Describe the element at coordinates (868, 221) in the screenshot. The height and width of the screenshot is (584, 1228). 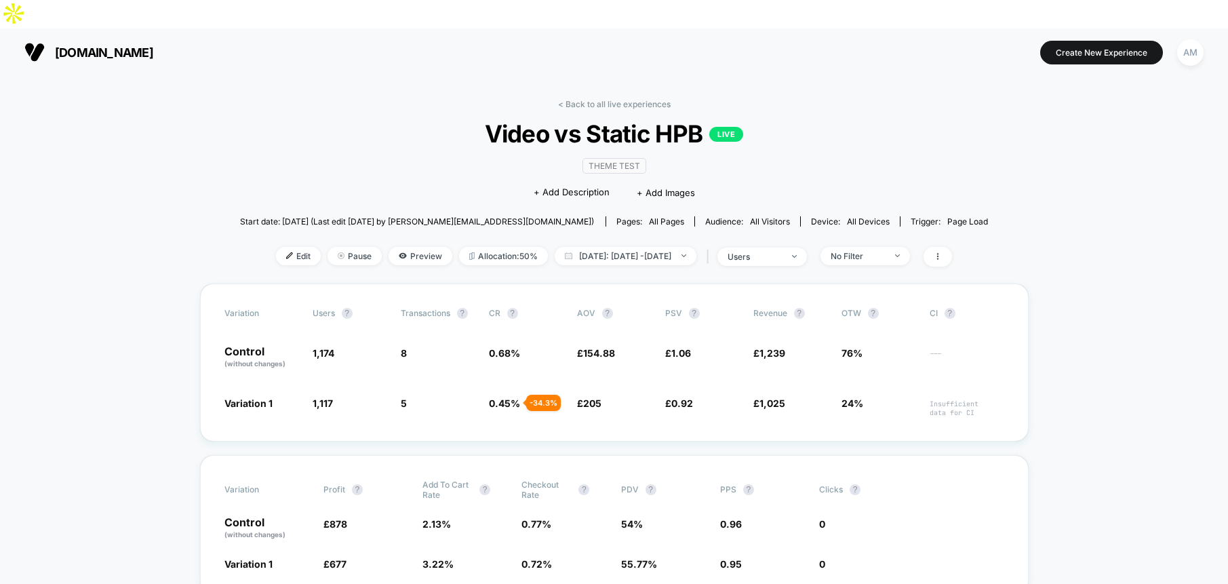
I see `span: all devices` at that location.